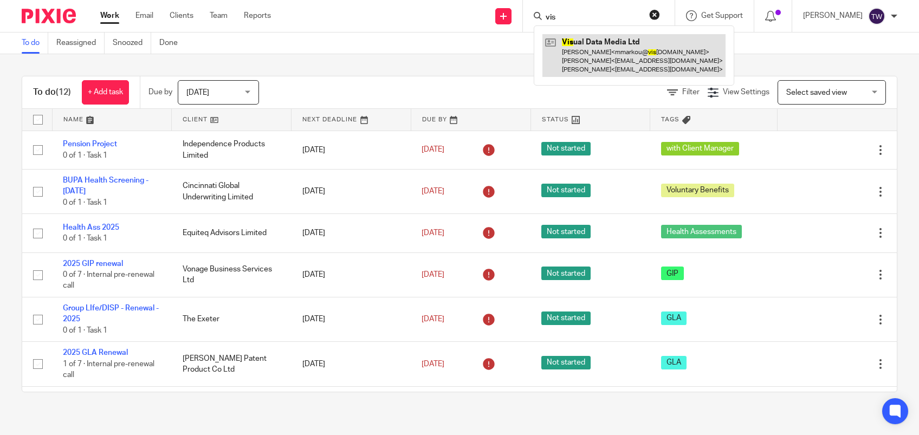  Describe the element at coordinates (49, 16) in the screenshot. I see `img: Pixie` at that location.